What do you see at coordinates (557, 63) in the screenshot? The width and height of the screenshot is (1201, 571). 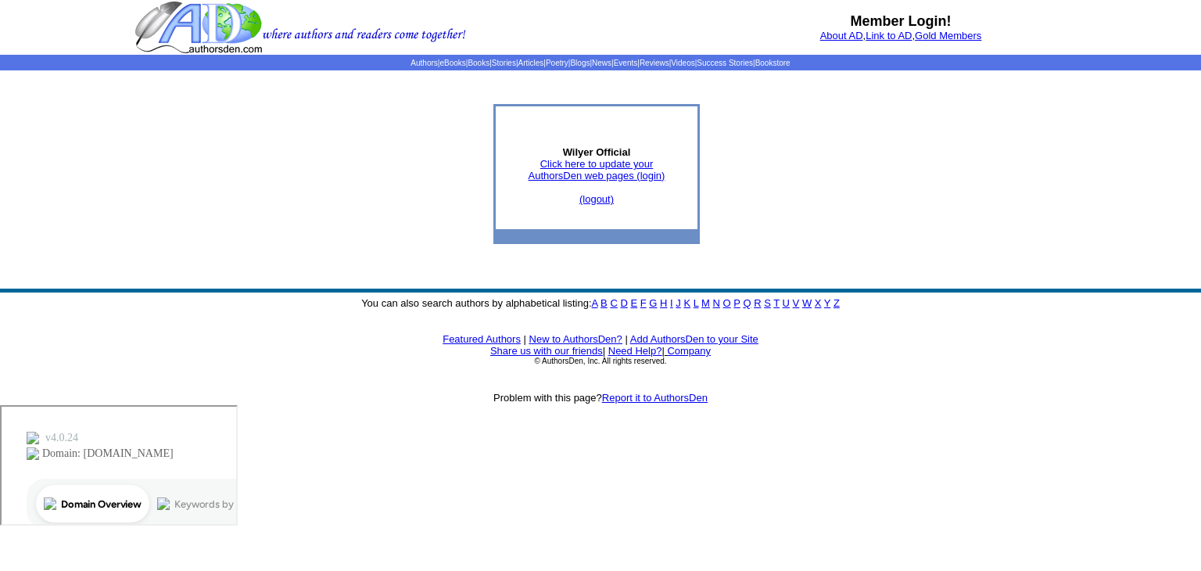 I see `a: Poetry` at bounding box center [557, 63].